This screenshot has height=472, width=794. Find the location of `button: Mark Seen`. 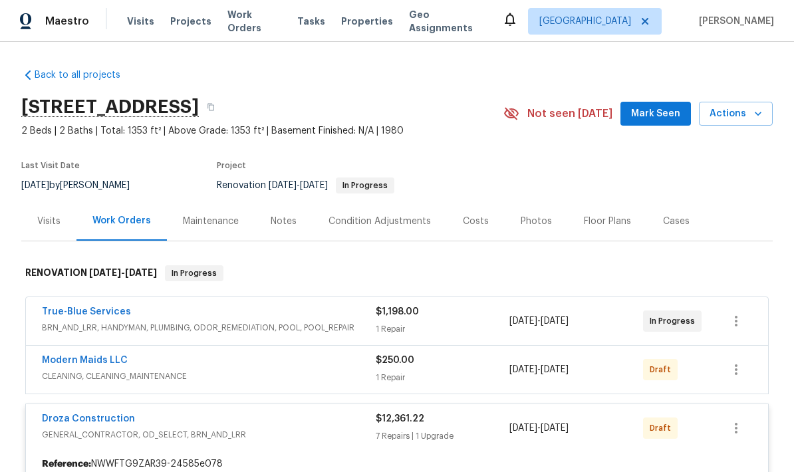

button: Mark Seen is located at coordinates (656, 114).